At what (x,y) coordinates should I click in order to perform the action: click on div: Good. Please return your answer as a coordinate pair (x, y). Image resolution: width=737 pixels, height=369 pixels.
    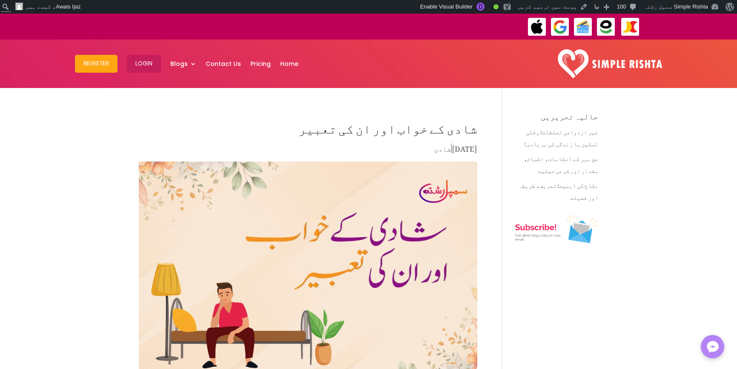
    Looking at the image, I should click on (496, 7).